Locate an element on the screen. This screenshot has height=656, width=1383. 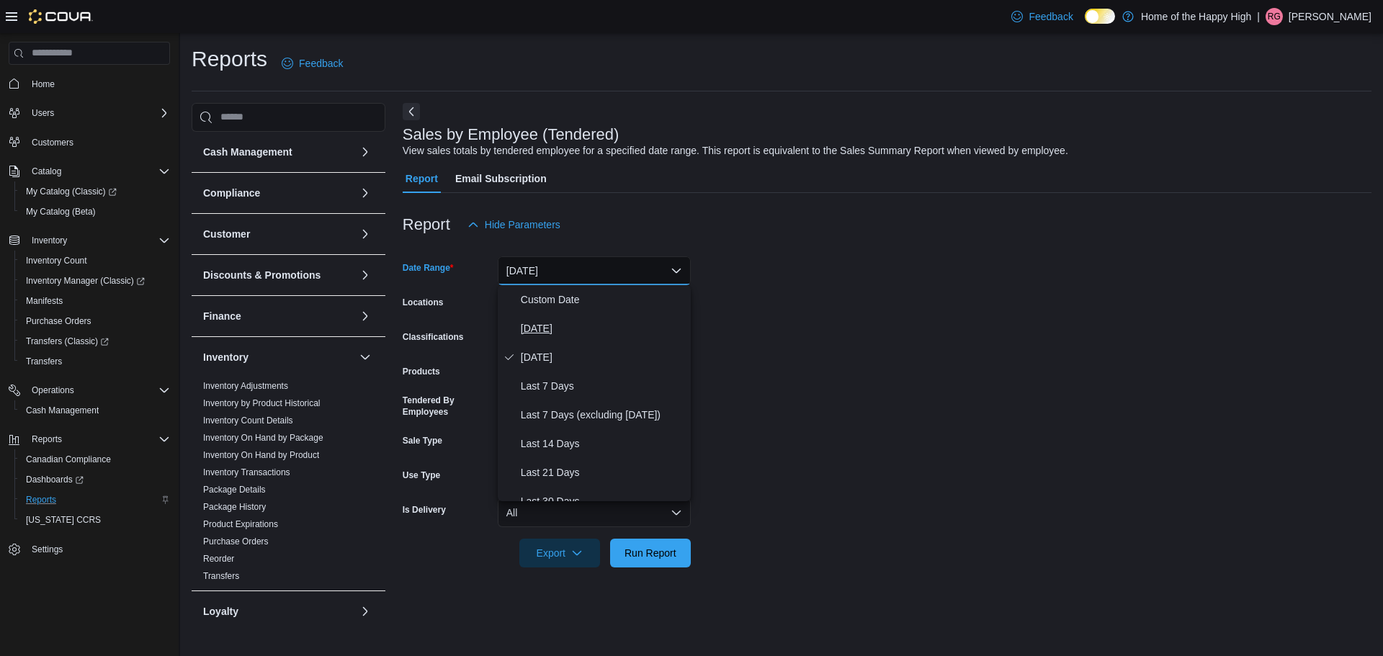
label: Locations is located at coordinates (423, 302).